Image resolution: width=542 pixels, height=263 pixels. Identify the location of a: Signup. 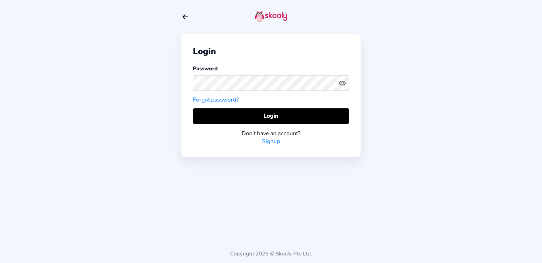
(271, 141).